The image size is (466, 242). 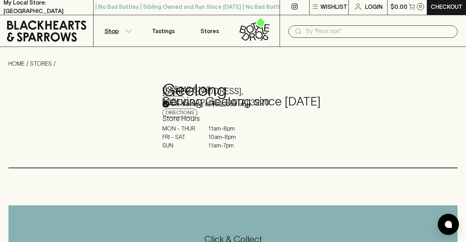 What do you see at coordinates (449, 225) in the screenshot?
I see `img: bubble-icon` at bounding box center [449, 225].